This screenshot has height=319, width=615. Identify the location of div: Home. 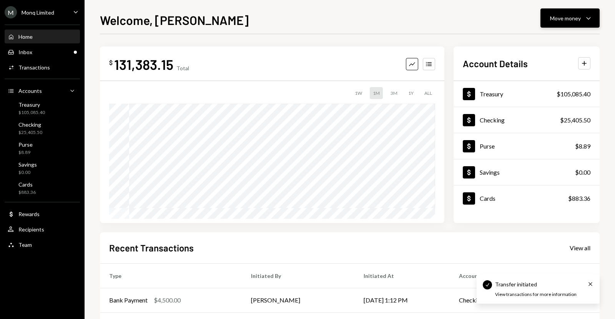
(25, 37).